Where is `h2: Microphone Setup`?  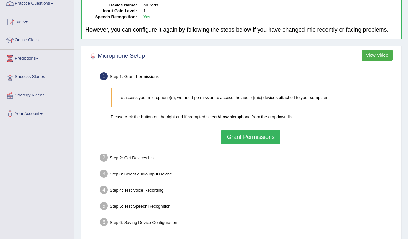
h2: Microphone Setup is located at coordinates (116, 56).